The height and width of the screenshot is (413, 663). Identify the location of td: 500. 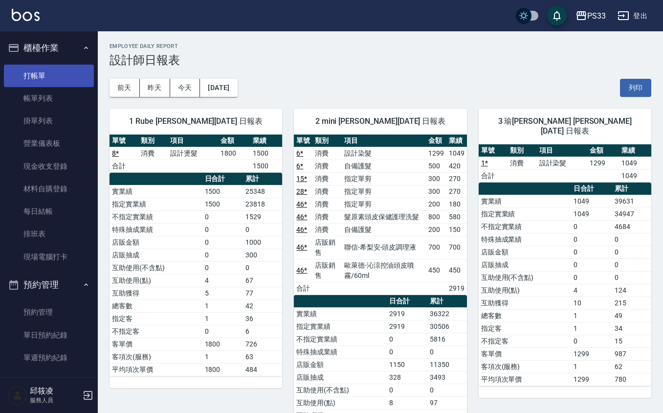
(436, 166).